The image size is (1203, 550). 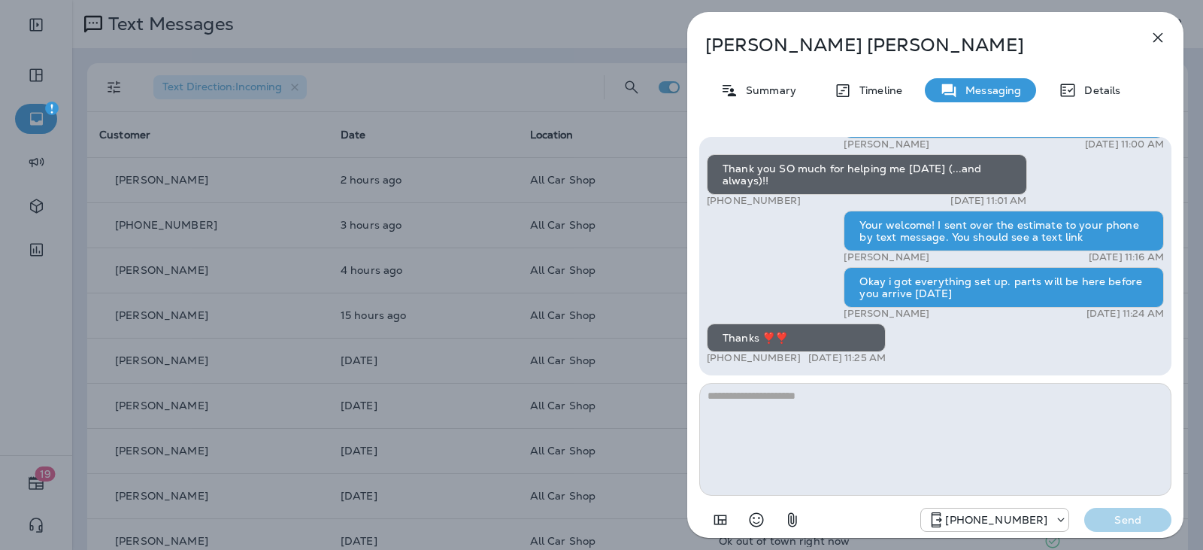 I want to click on p: Details, so click(x=1098, y=90).